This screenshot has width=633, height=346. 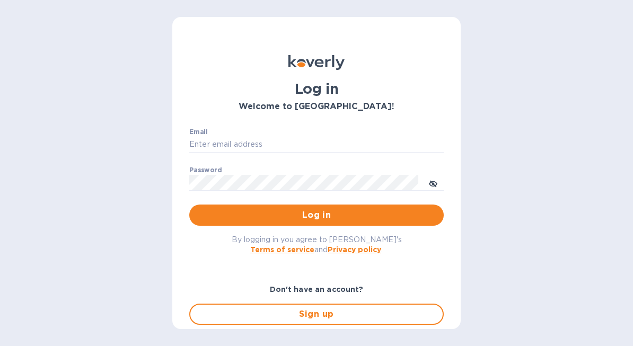 I want to click on a: Terms of service, so click(x=282, y=250).